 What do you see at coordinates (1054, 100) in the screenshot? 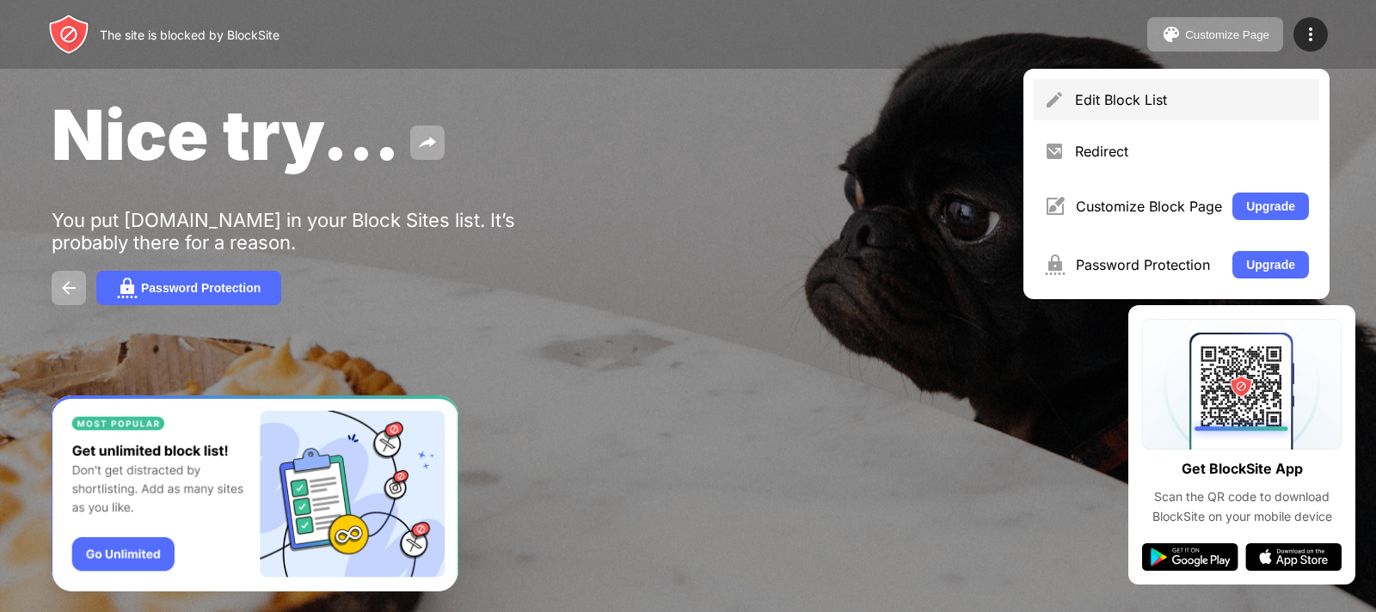
I see `img: menu-pencil.svg` at bounding box center [1054, 100].